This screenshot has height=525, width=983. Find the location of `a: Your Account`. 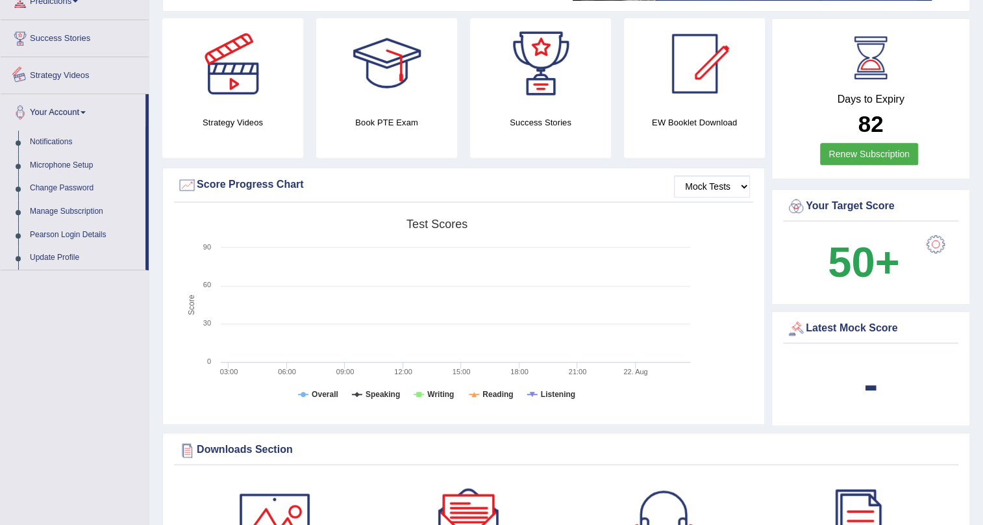

a: Your Account is located at coordinates (73, 110).